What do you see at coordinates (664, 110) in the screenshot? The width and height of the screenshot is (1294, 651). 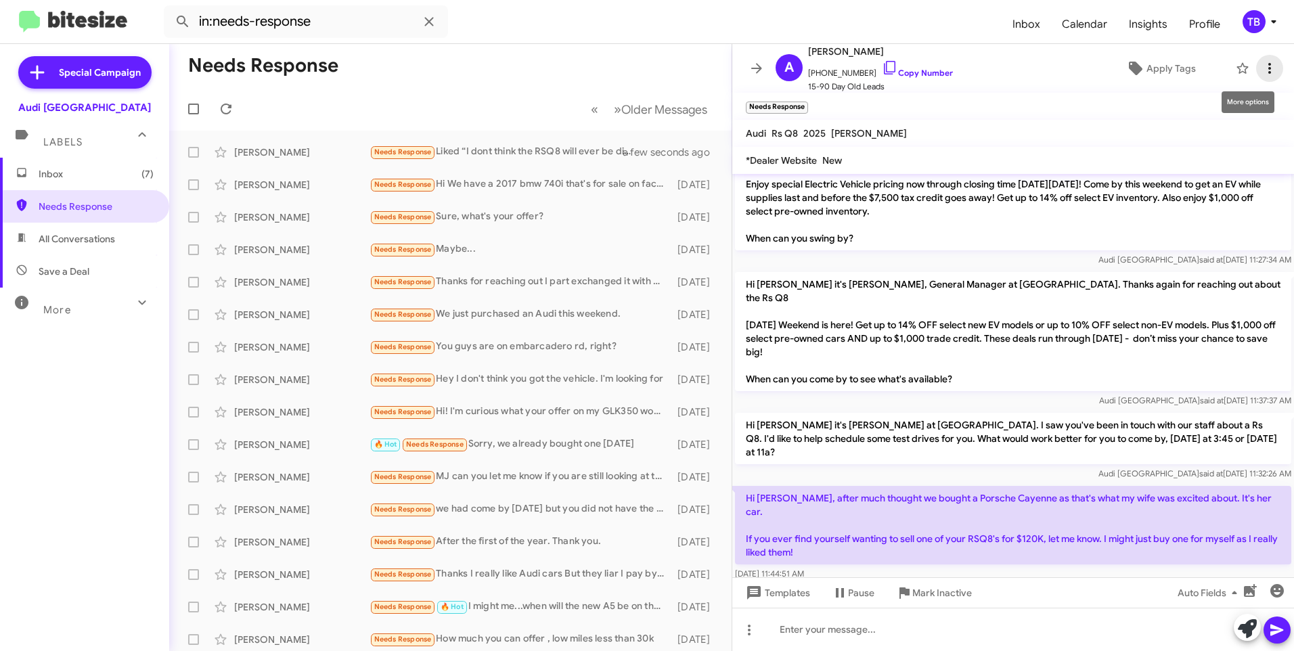 I see `span: Older Messages` at bounding box center [664, 110].